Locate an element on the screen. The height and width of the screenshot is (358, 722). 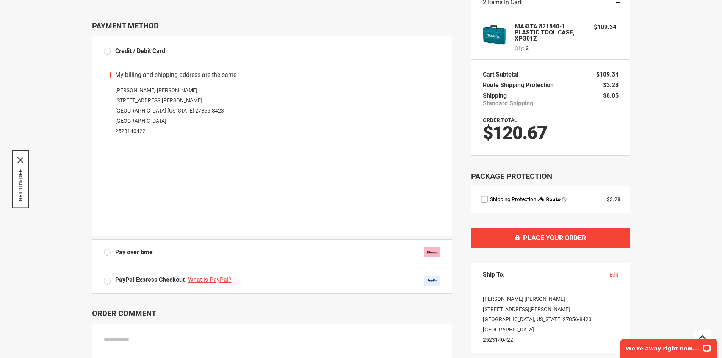
p: Order Comment is located at coordinates (272, 314).